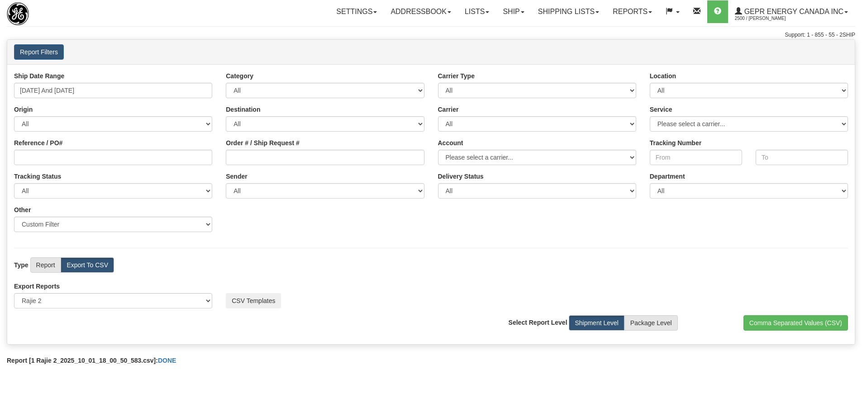 This screenshot has width=862, height=412. Describe the element at coordinates (802, 157) in the screenshot. I see `input: To` at that location.